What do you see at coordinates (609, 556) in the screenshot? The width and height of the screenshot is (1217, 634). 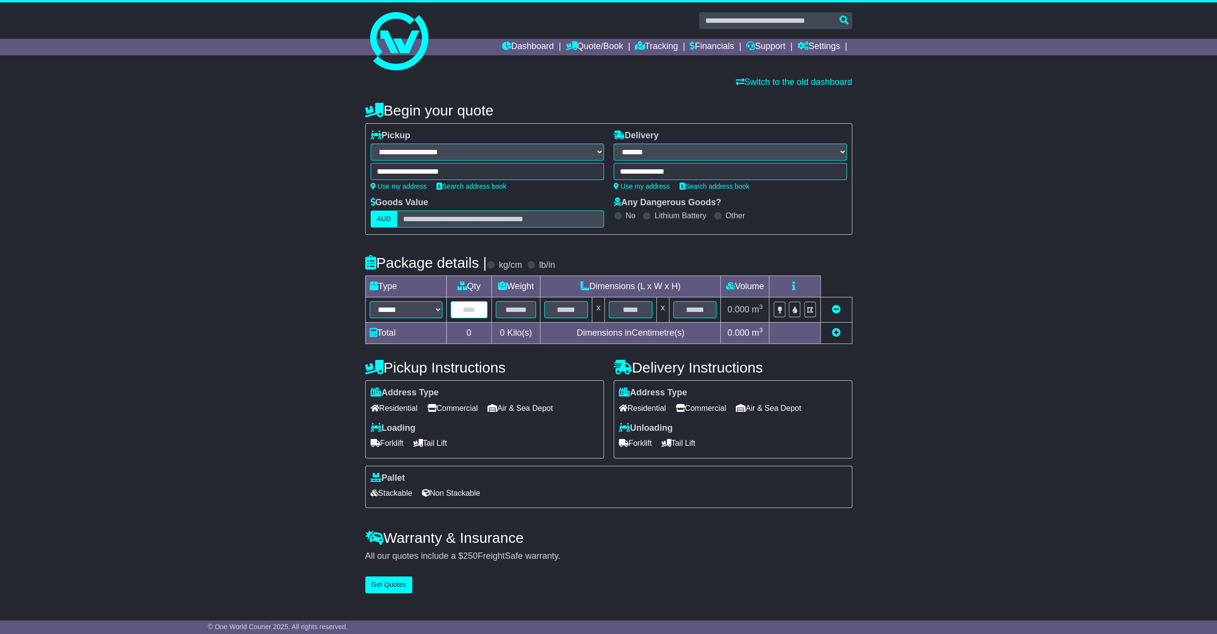 I see `div: All our quotes include a $ FreightSafe warranty.` at bounding box center [609, 556].